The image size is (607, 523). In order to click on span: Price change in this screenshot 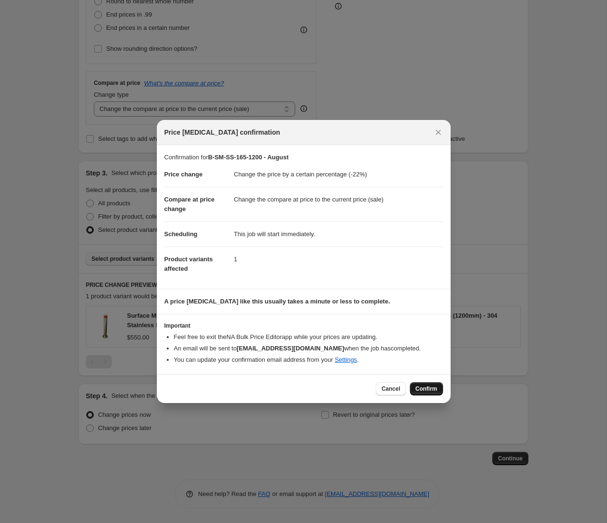, I will do `click(183, 174)`.